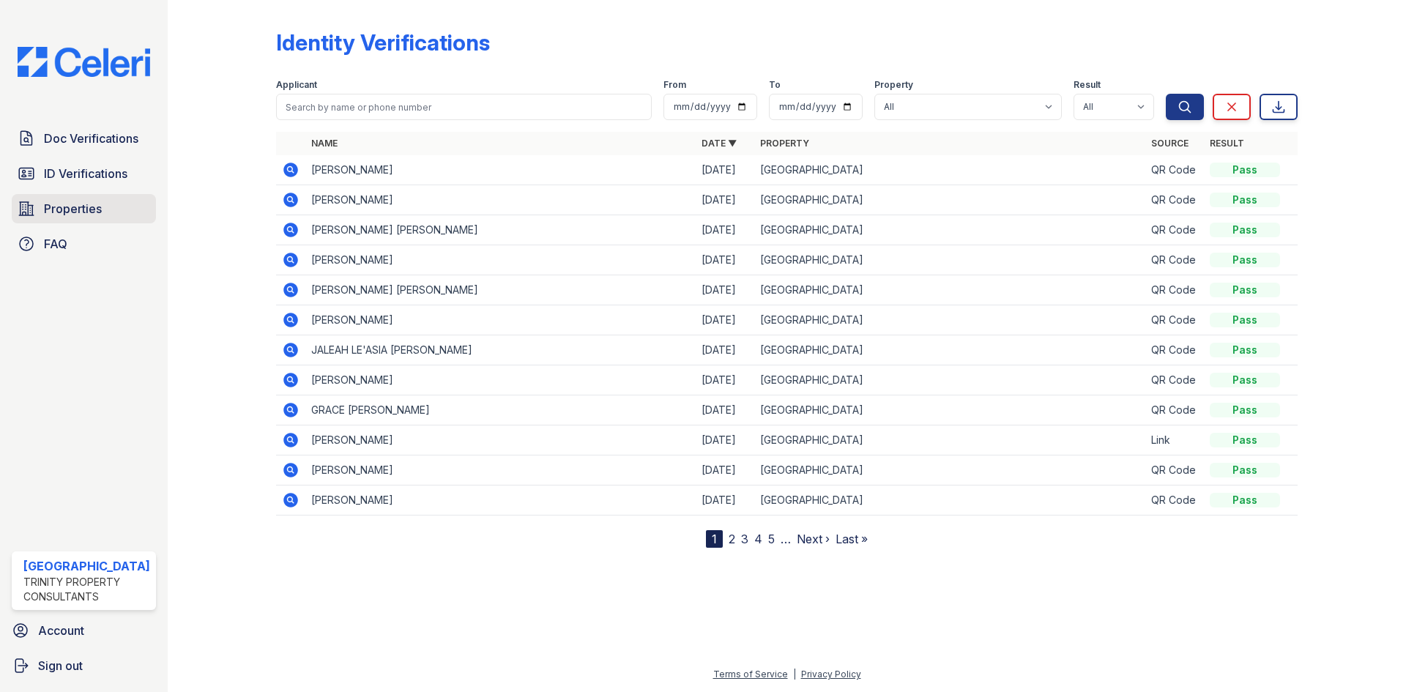 The width and height of the screenshot is (1406, 692). What do you see at coordinates (86, 174) in the screenshot?
I see `span: ID Verifications` at bounding box center [86, 174].